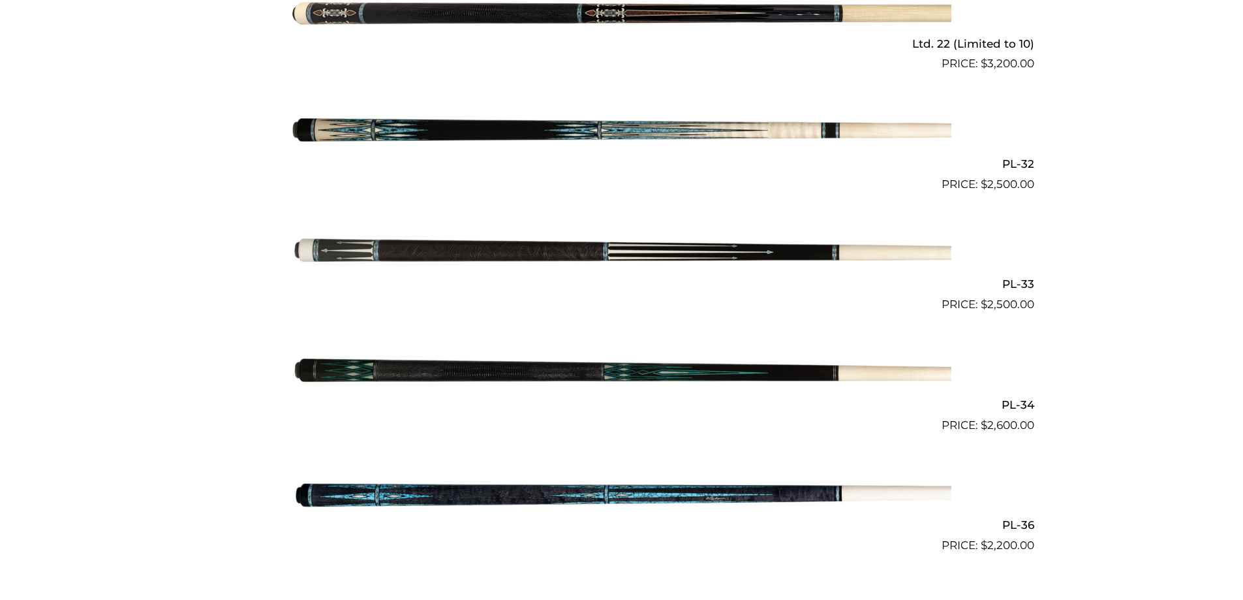 This screenshot has width=1243, height=600. What do you see at coordinates (622, 132) in the screenshot?
I see `img: PL-32` at bounding box center [622, 132].